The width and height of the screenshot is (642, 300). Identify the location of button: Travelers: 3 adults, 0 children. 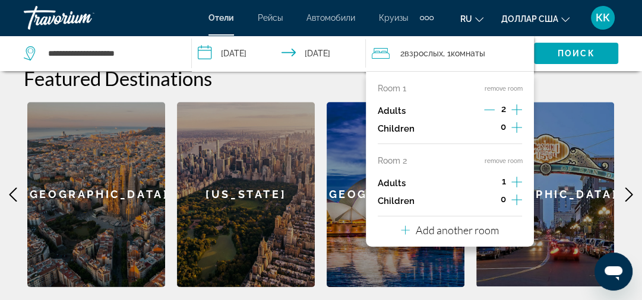
(449, 53).